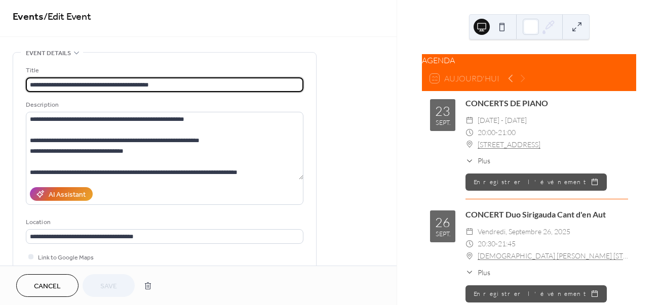  What do you see at coordinates (67, 17) in the screenshot?
I see `span: / Edit Event` at bounding box center [67, 17].